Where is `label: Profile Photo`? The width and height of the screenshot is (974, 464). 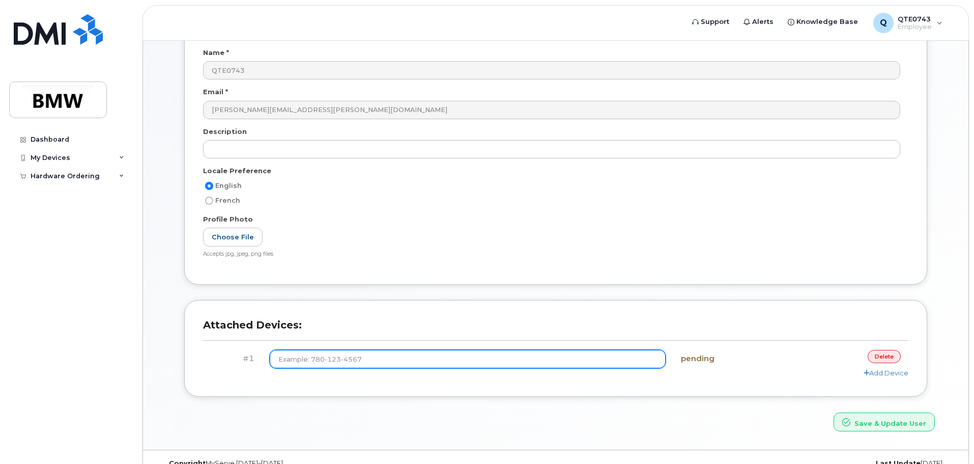 label: Profile Photo is located at coordinates (228, 219).